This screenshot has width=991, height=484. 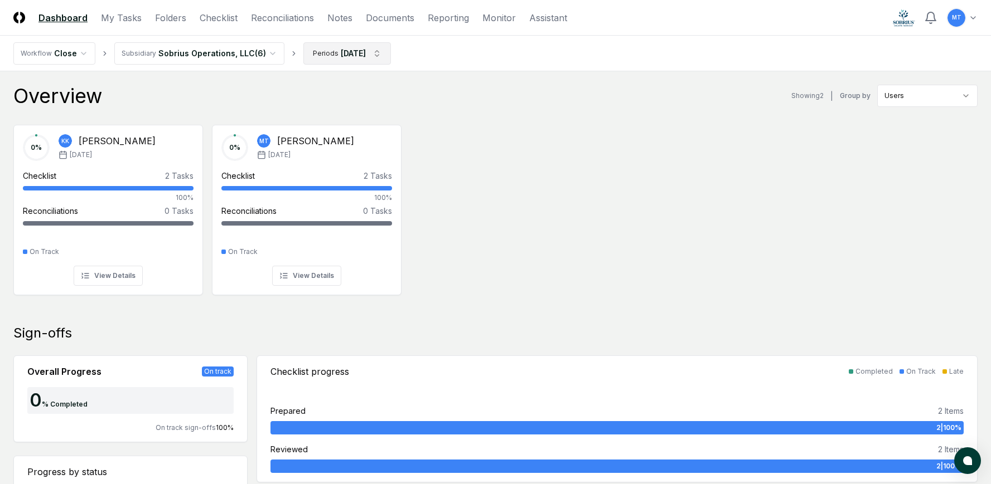 What do you see at coordinates (130, 472) in the screenshot?
I see `div: Progress by status` at bounding box center [130, 472].